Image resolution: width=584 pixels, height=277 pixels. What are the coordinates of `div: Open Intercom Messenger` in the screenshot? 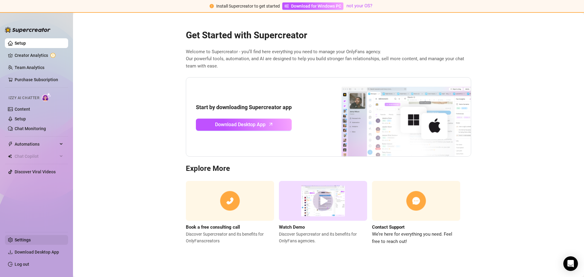 It's located at (571, 264).